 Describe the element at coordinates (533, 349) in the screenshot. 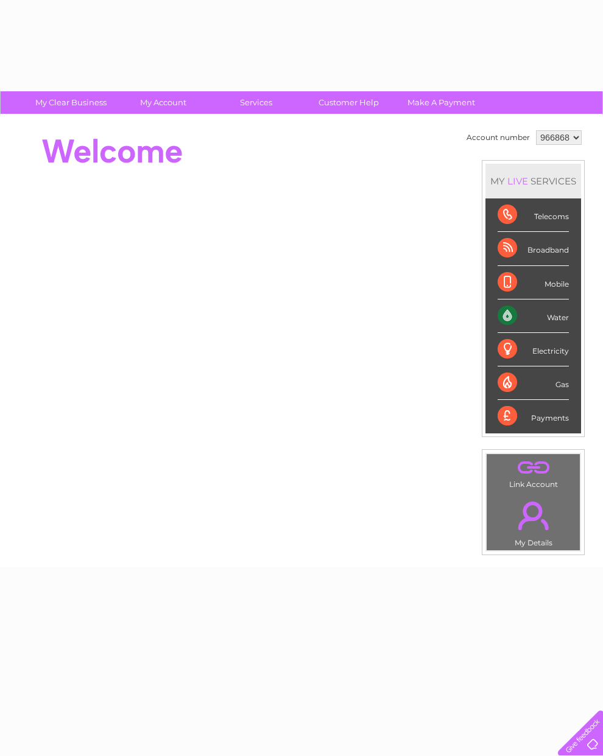

I see `div: Electricity` at that location.